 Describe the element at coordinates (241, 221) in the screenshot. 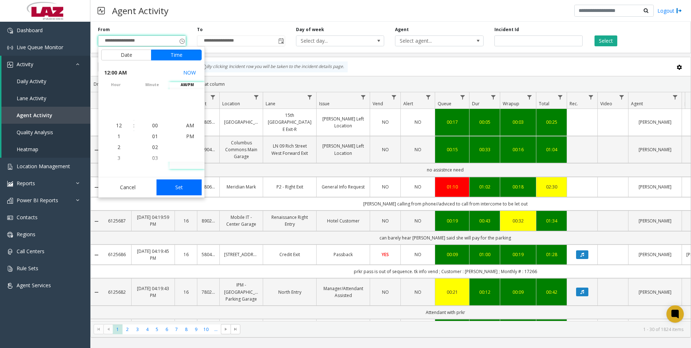

I see `a: Mobile IT - Center Garage` at that location.